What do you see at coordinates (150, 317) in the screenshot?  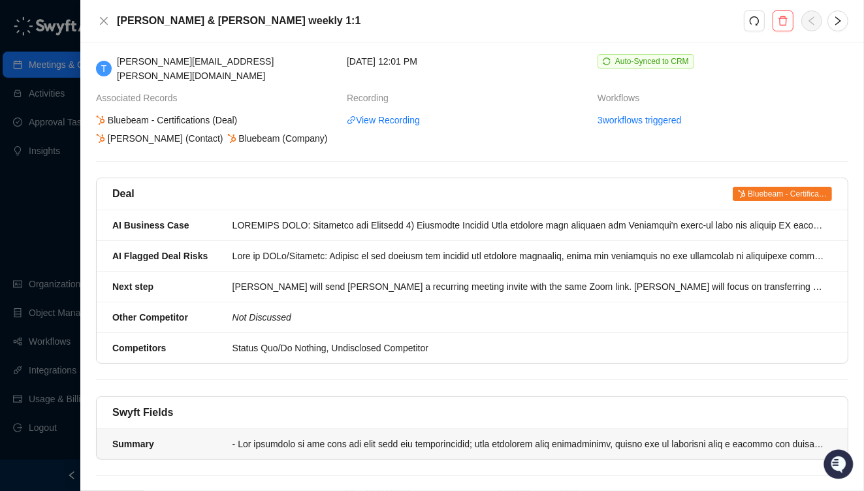 I see `strong: Other Competitor` at bounding box center [150, 317].